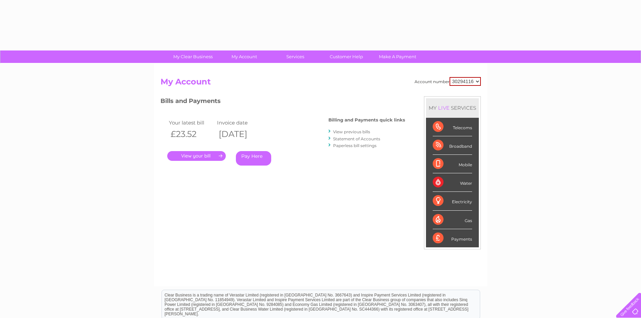 This screenshot has width=641, height=318. Describe the element at coordinates (239, 122) in the screenshot. I see `td: Invoice date` at that location.